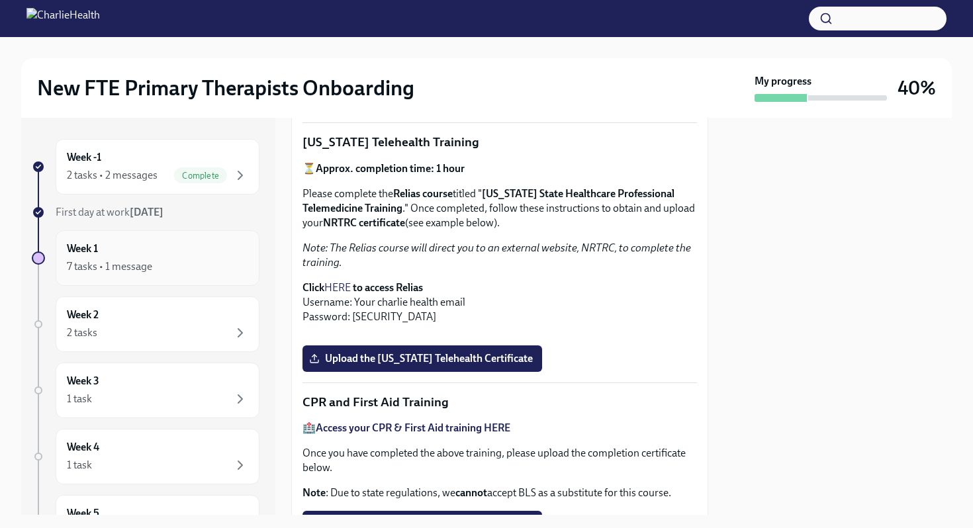  What do you see at coordinates (500, 208) in the screenshot?
I see `p: Please complete the titled " ." Once completed, follow these instructions to obtain and upload yo...` at bounding box center [500, 208].